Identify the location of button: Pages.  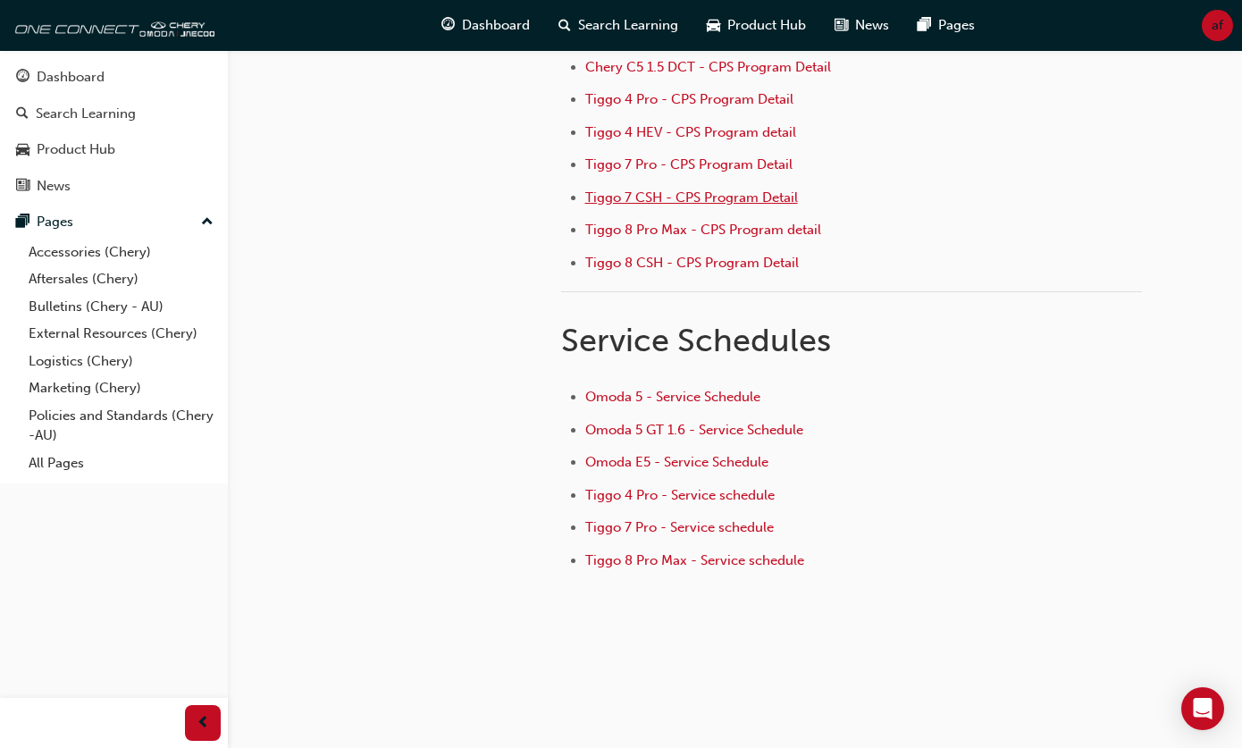
(113, 222).